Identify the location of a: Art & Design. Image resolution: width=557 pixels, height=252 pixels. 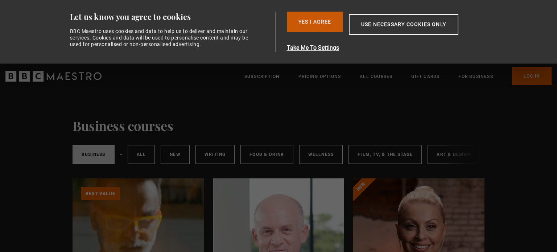
(454, 155).